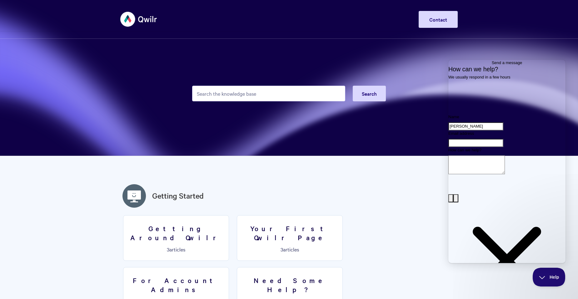  Describe the element at coordinates (8, 138) in the screenshot. I see `button: Emoji Picker` at that location.